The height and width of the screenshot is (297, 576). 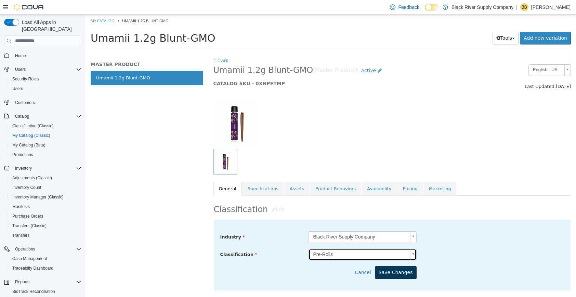 What do you see at coordinates (420, 23) in the screenshot?
I see `button: Tools` at bounding box center [420, 23].